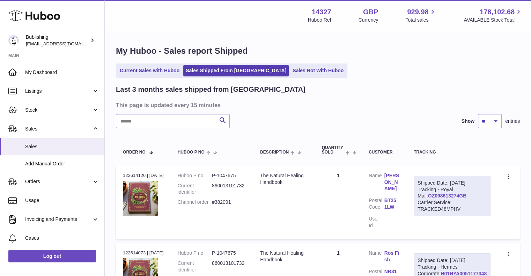 This screenshot has height=276, width=531. I want to click on span: Invoicing and Payments, so click(58, 219).